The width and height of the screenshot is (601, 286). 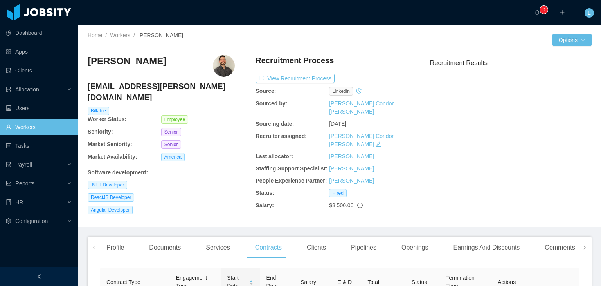 I want to click on b: Sourced by:, so click(x=271, y=103).